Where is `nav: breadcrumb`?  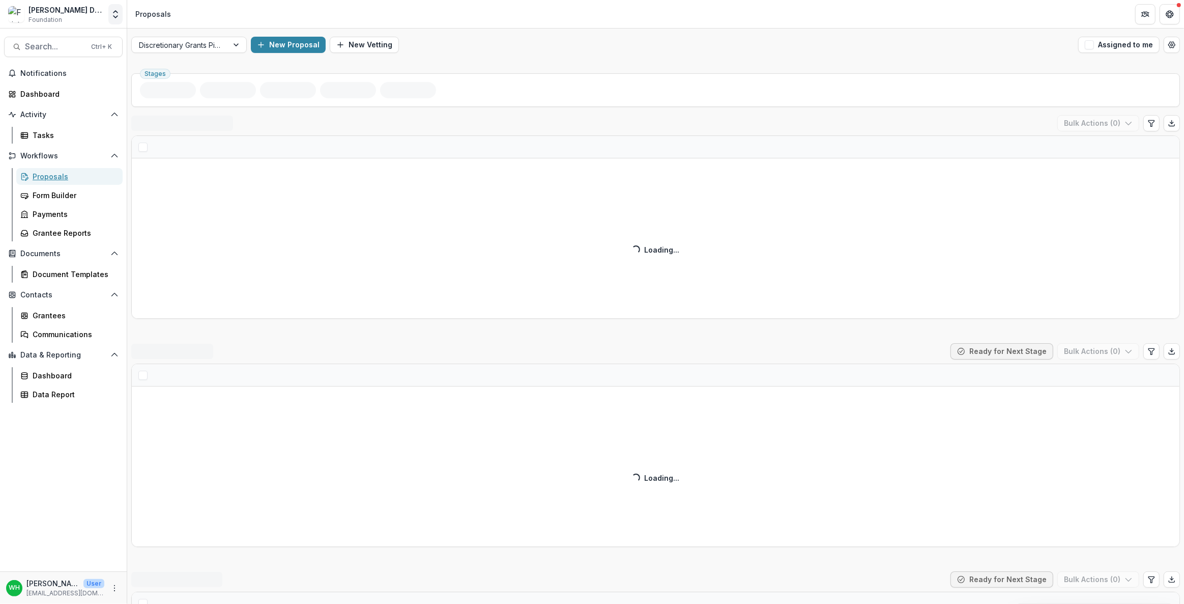
nav: breadcrumb is located at coordinates (153, 14).